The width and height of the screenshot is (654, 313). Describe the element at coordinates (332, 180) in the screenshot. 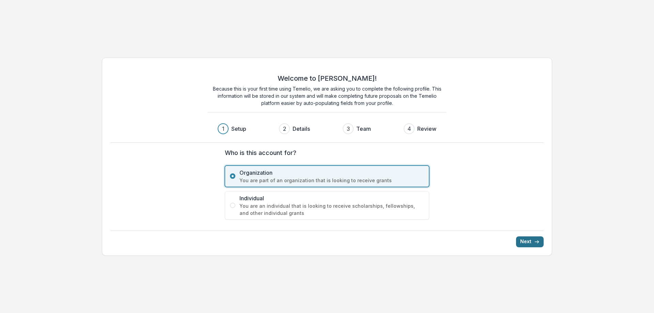

I see `span: You are part of an organization that is looking to receive grants` at that location.